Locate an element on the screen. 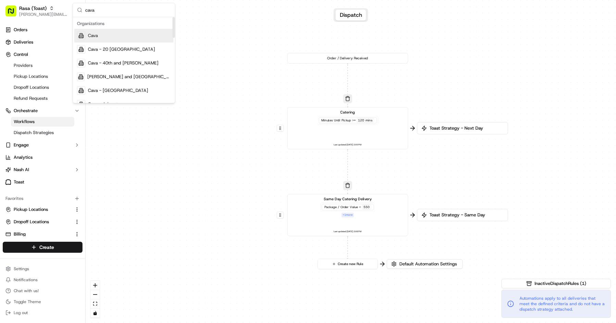 This screenshot has width=616, height=323. div: + 1 more is located at coordinates (348, 215).